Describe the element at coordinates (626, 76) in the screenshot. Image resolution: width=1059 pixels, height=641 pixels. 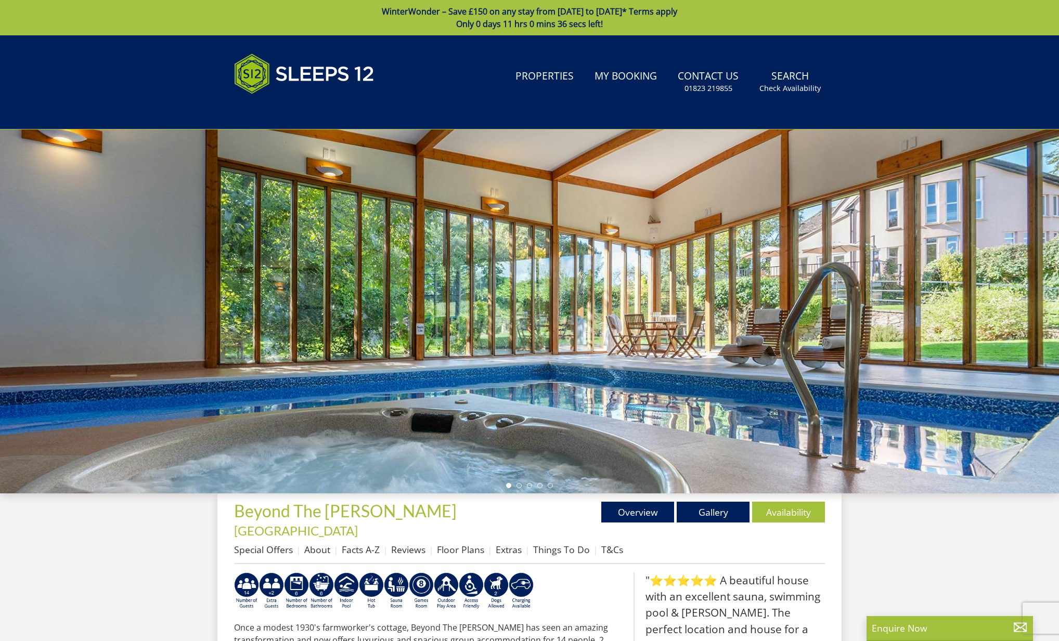
I see `a: My Booking` at that location.